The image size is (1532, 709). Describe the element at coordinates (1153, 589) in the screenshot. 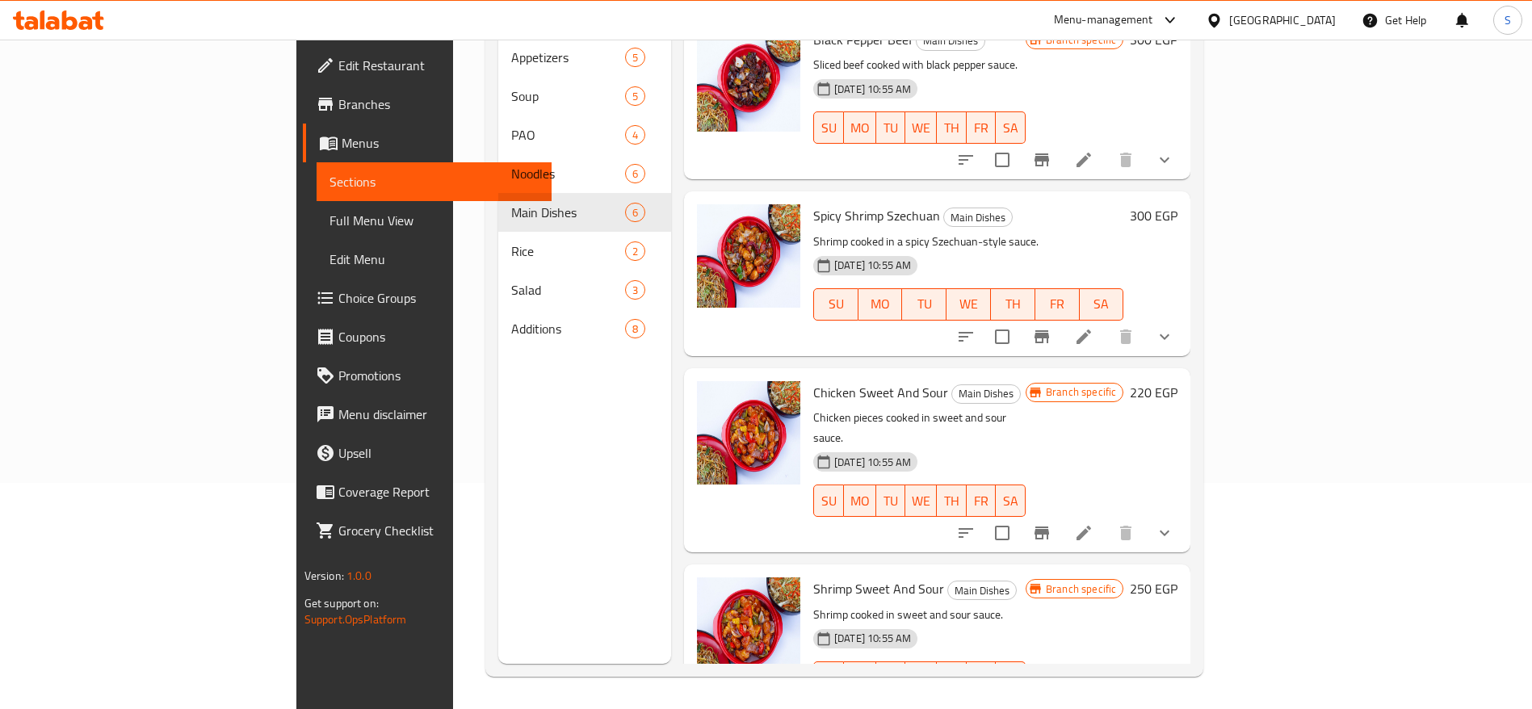

I see `h6: 250 EGP` at that location.